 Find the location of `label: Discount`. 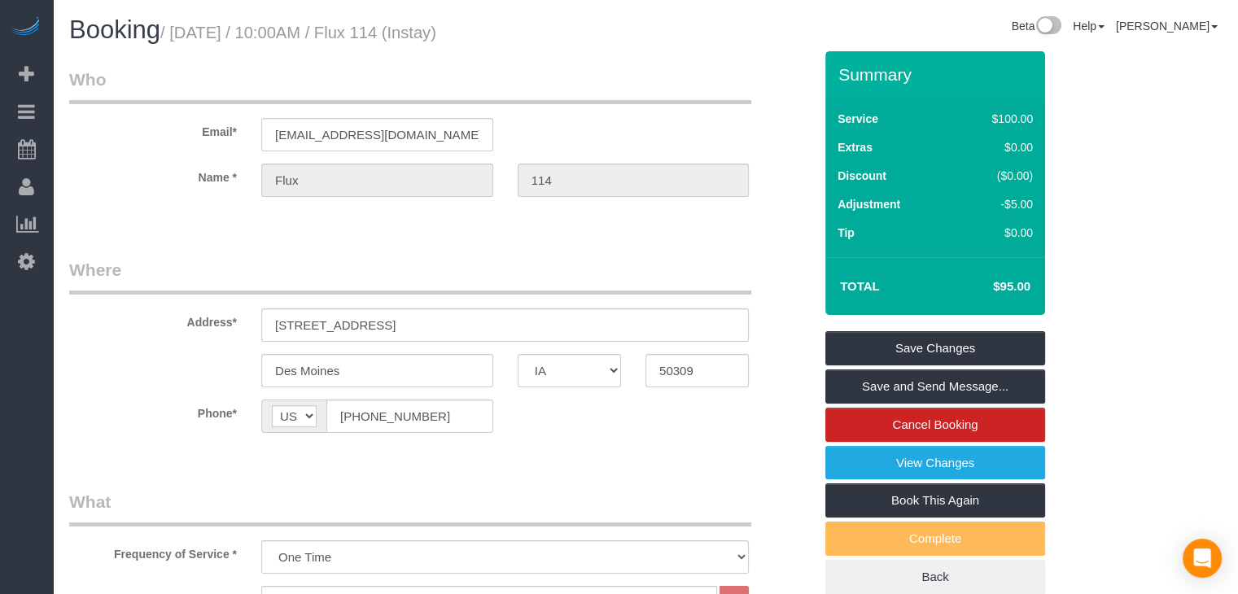

label: Discount is located at coordinates (862, 176).